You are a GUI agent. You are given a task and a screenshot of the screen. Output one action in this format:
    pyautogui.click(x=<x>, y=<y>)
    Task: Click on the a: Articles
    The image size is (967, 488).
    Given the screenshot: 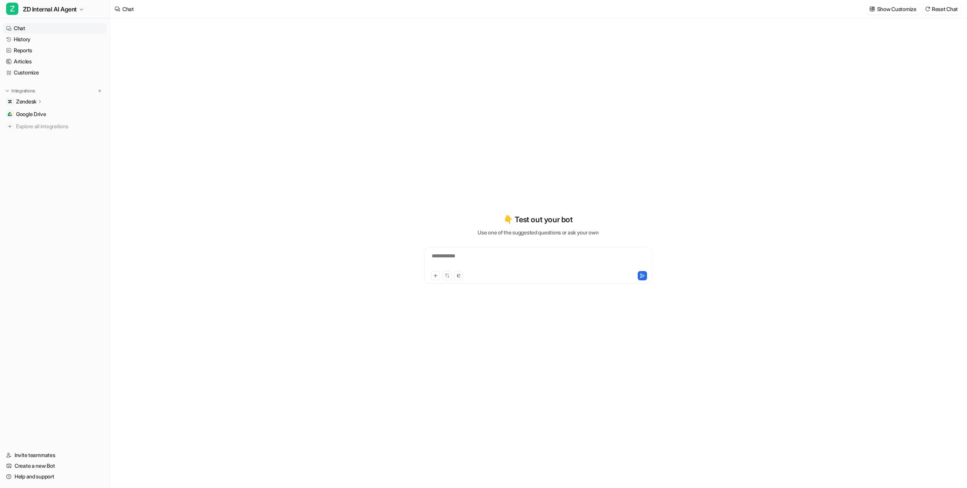 What is the action you would take?
    pyautogui.click(x=55, y=62)
    